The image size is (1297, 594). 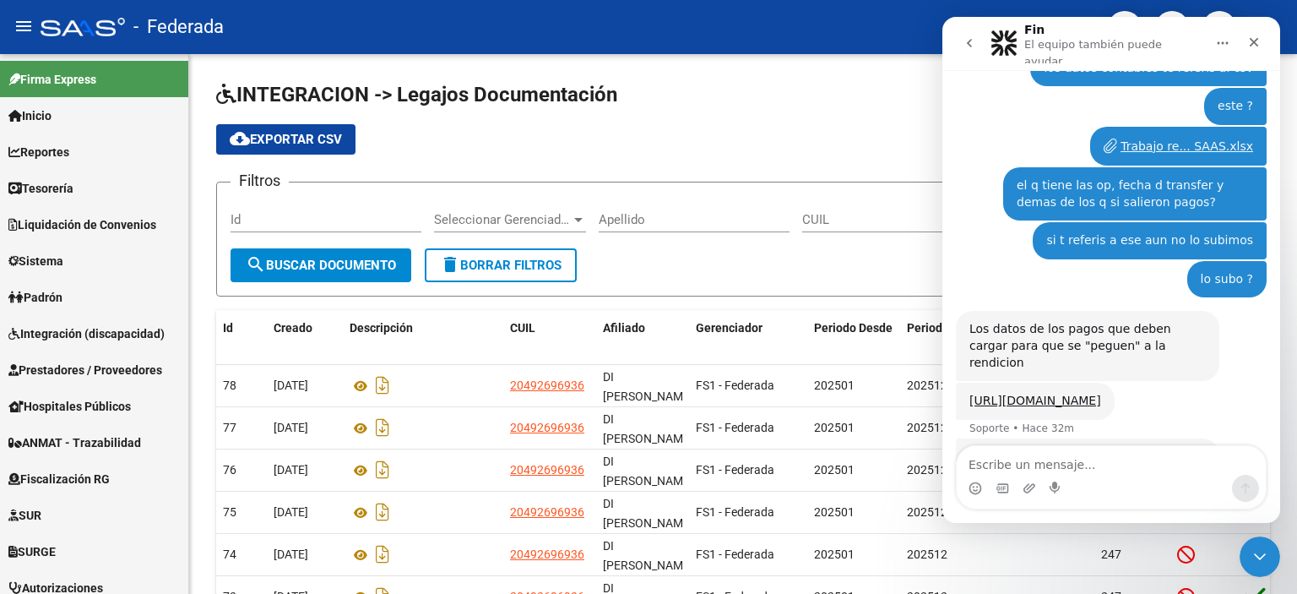 I want to click on span: Fiscalización RG, so click(x=59, y=479).